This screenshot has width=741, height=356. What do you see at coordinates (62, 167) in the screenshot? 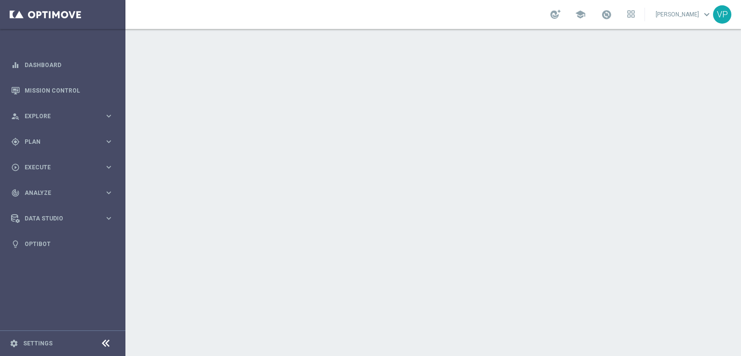
I see `button: play_circle_outline Execute keyboard_arrow_right` at bounding box center [62, 167].